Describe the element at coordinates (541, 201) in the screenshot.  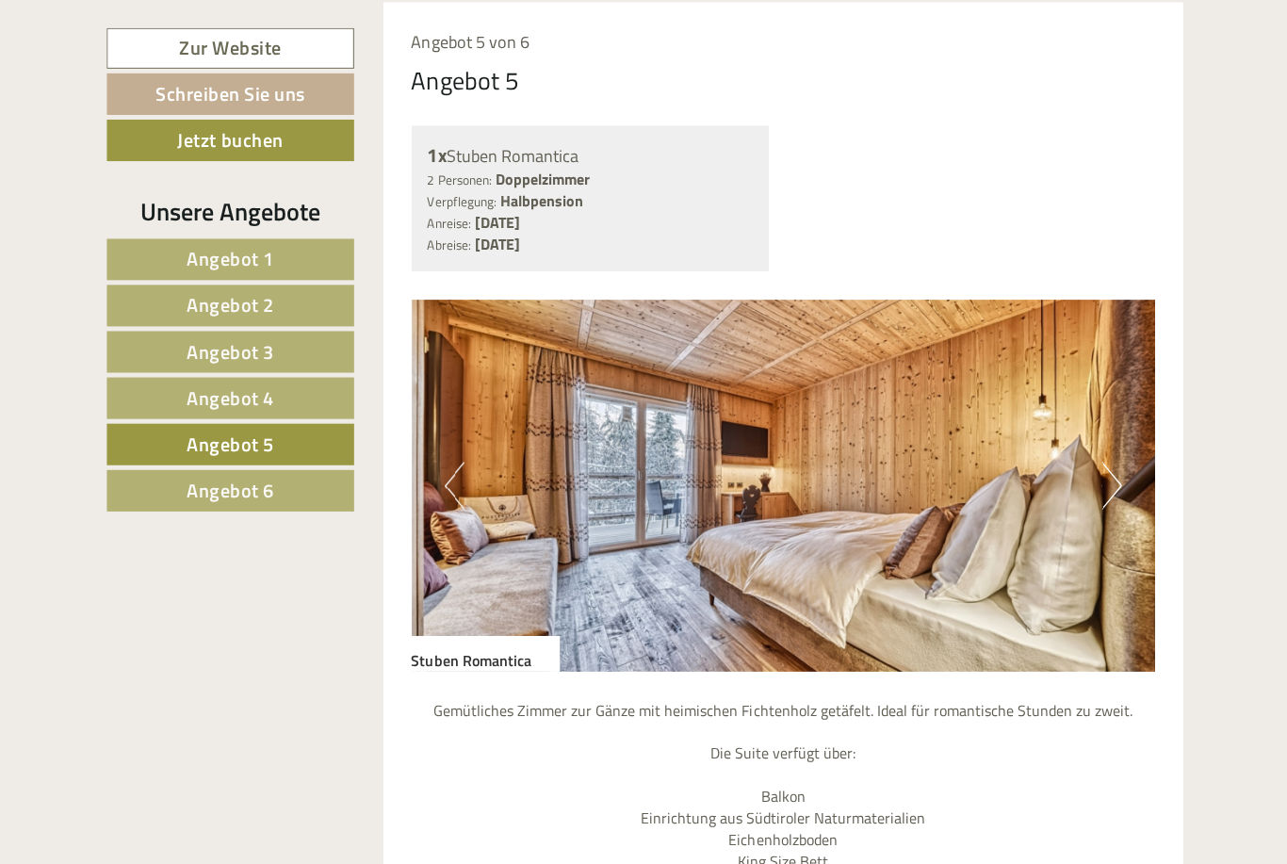
I see `b: Halbpension` at that location.